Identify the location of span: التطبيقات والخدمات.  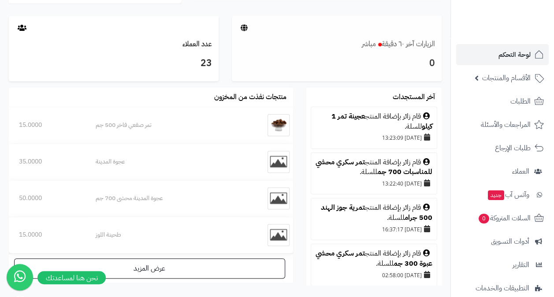
(503, 288).